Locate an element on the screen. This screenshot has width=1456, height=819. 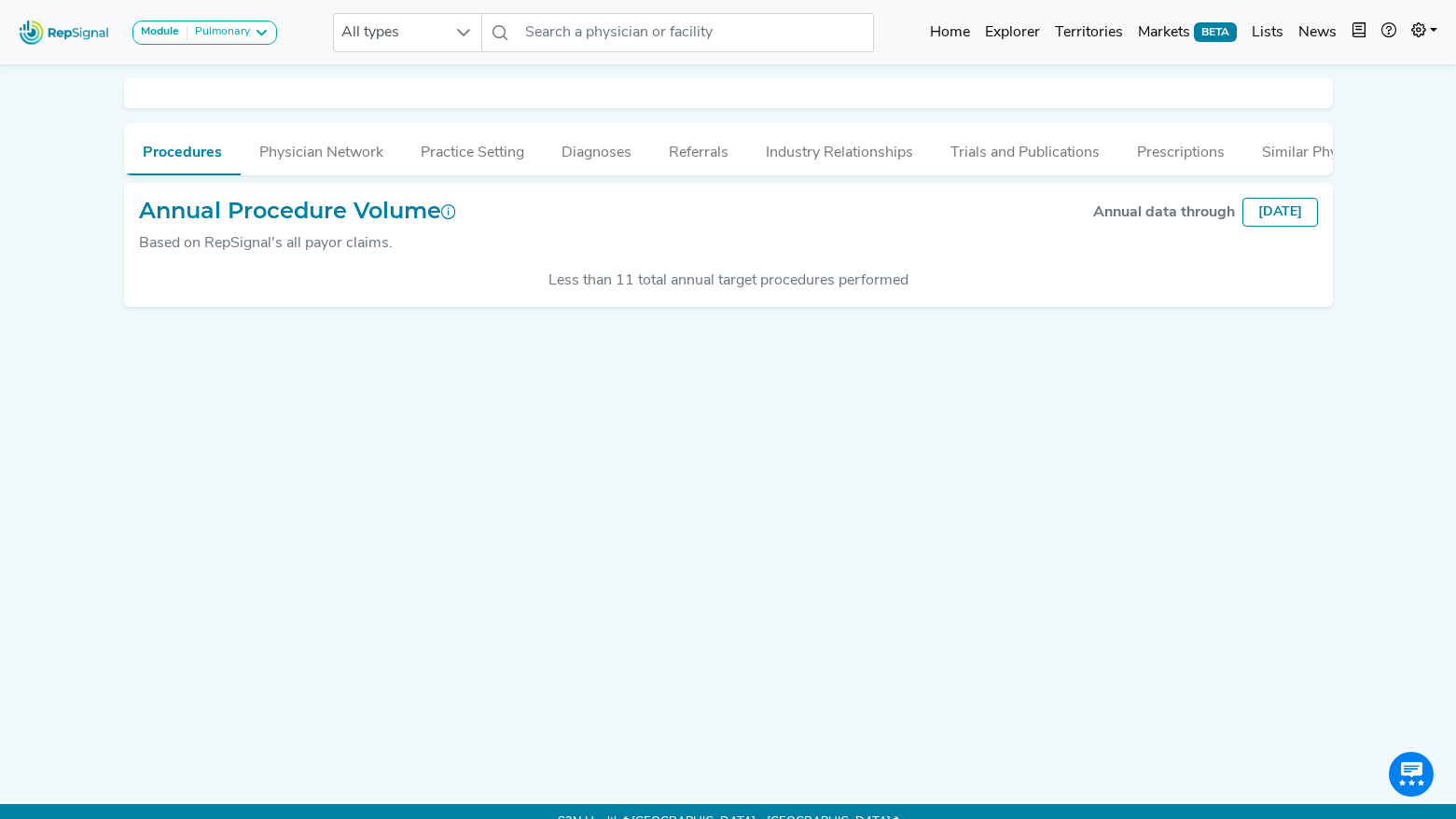
button: Trials and Publications is located at coordinates (1025, 149).